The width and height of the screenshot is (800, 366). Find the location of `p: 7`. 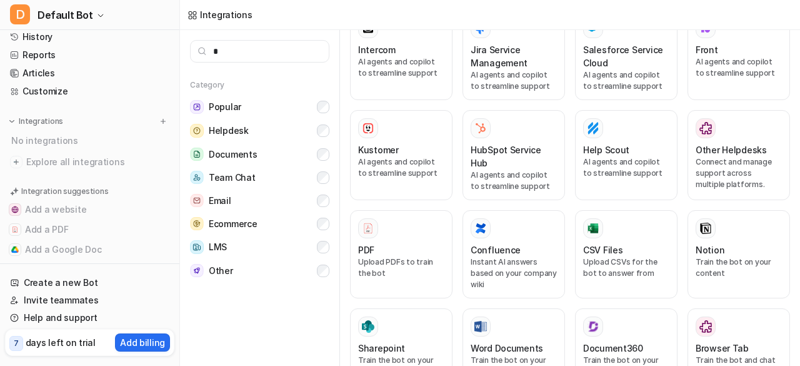

p: 7 is located at coordinates (16, 343).